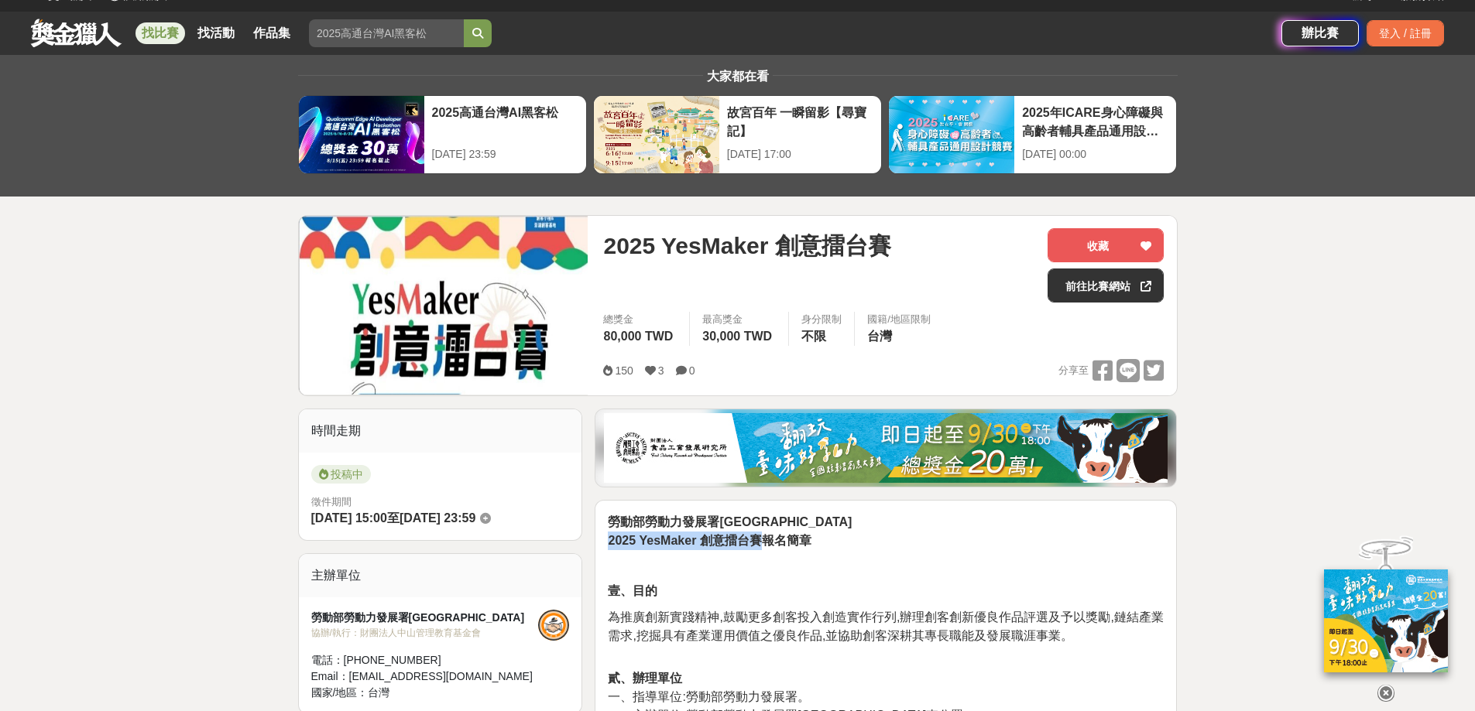  What do you see at coordinates (386, 33) in the screenshot?
I see `input: 2025高通台灣AI黑客松` at bounding box center [386, 33].